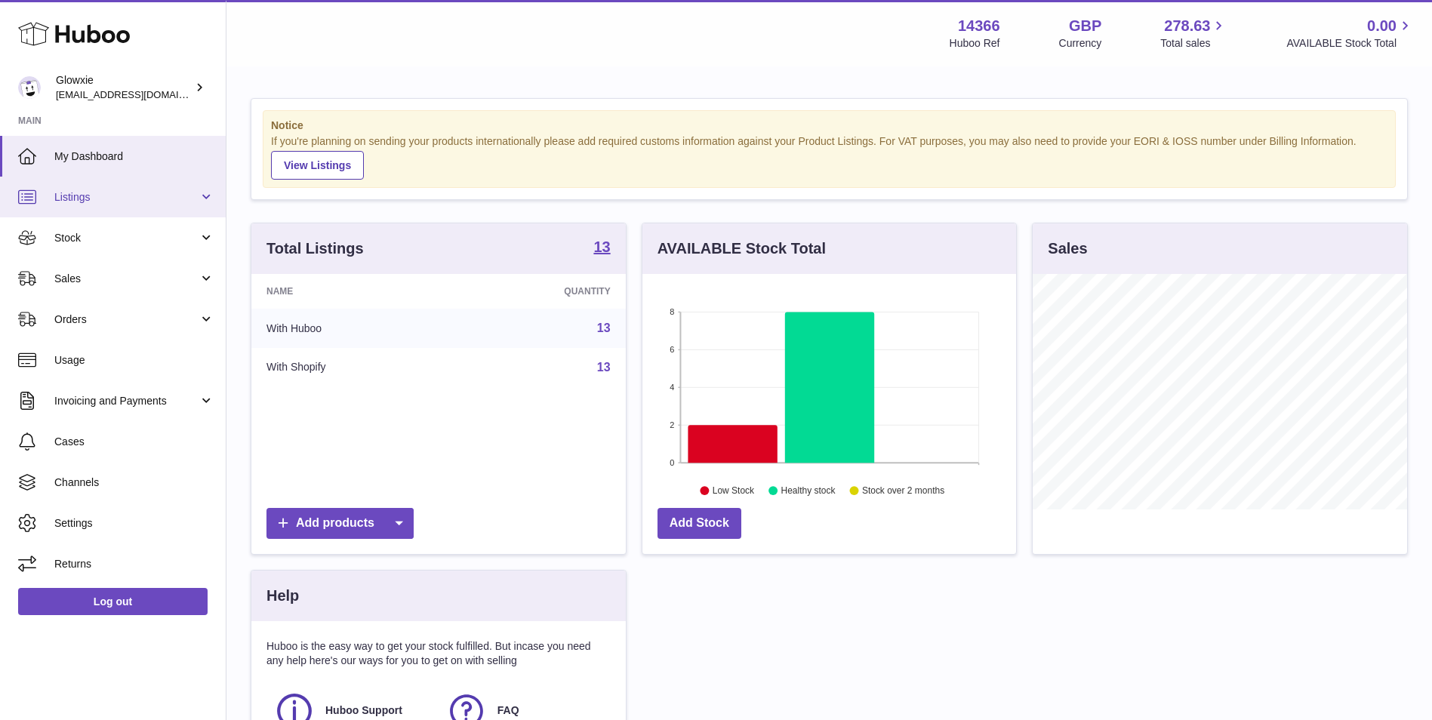  What do you see at coordinates (508, 710) in the screenshot?
I see `span: FAQ` at bounding box center [508, 710].